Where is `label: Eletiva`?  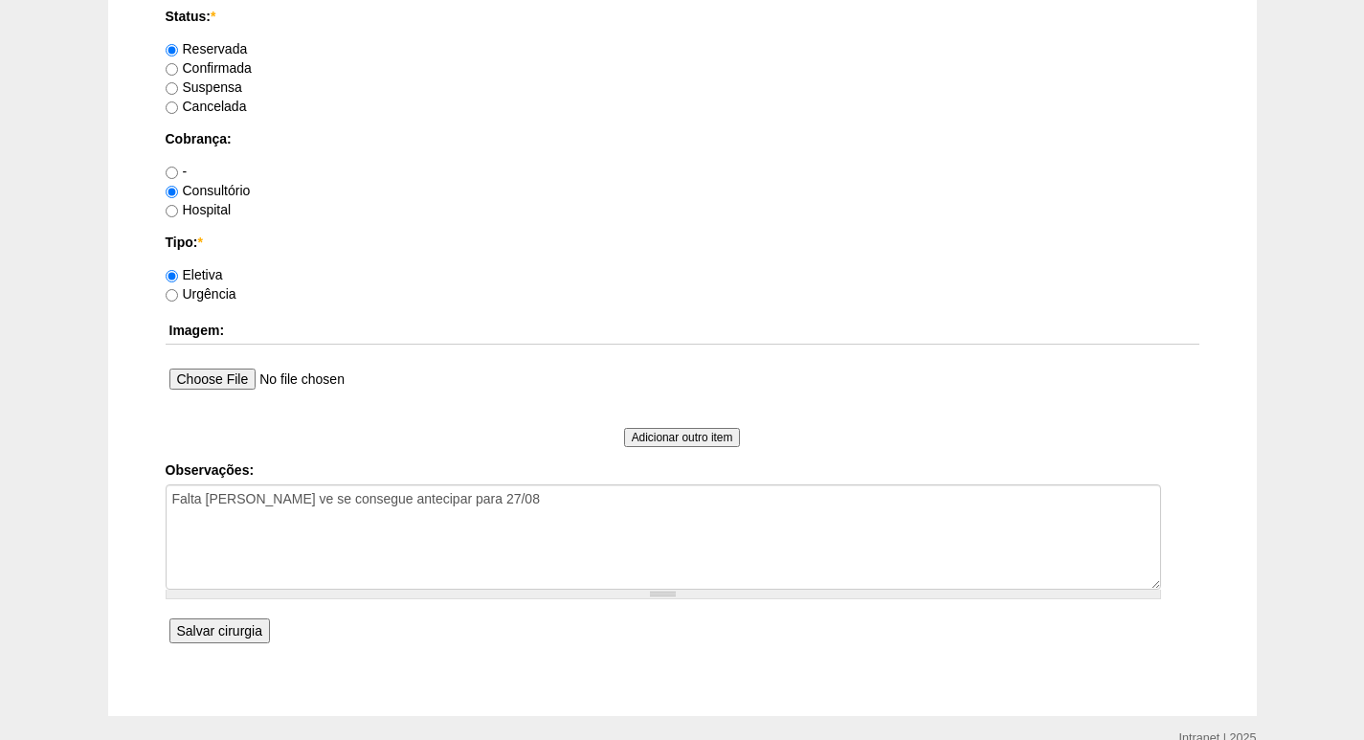 label: Eletiva is located at coordinates (194, 275).